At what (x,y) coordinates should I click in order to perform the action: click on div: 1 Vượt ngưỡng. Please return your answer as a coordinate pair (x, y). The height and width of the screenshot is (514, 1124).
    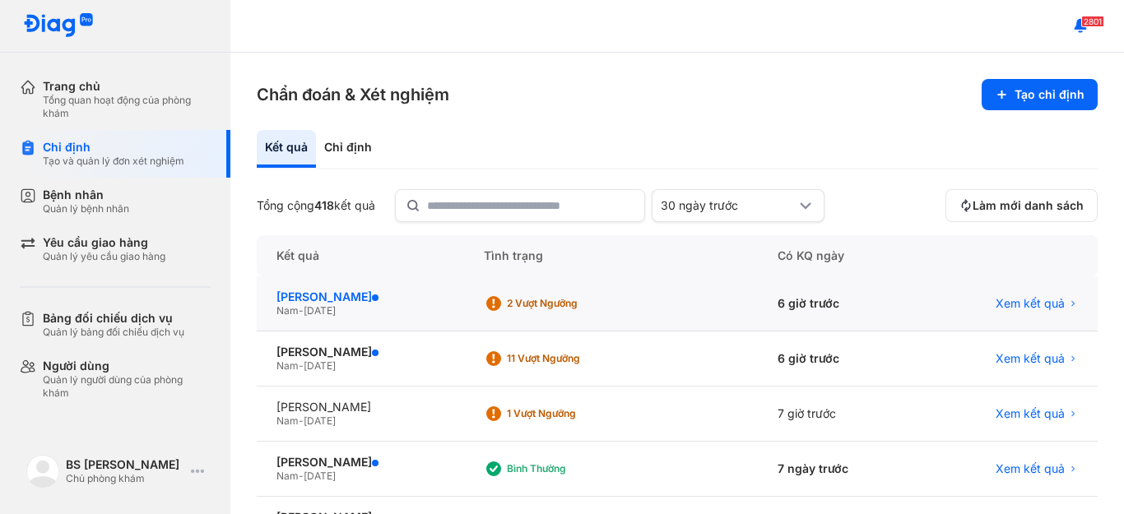
    Looking at the image, I should click on (573, 414).